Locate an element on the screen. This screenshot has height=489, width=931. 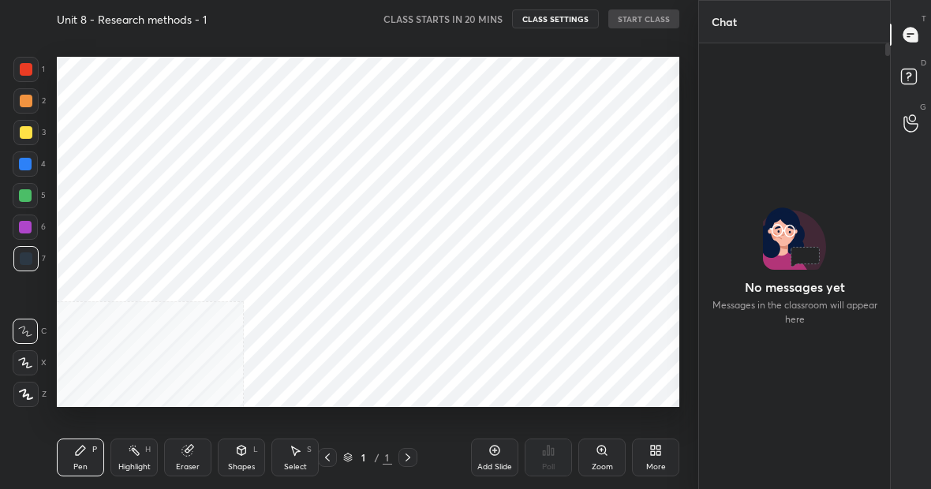
h4: Unit 8 - Research methods - 1 is located at coordinates (132, 19).